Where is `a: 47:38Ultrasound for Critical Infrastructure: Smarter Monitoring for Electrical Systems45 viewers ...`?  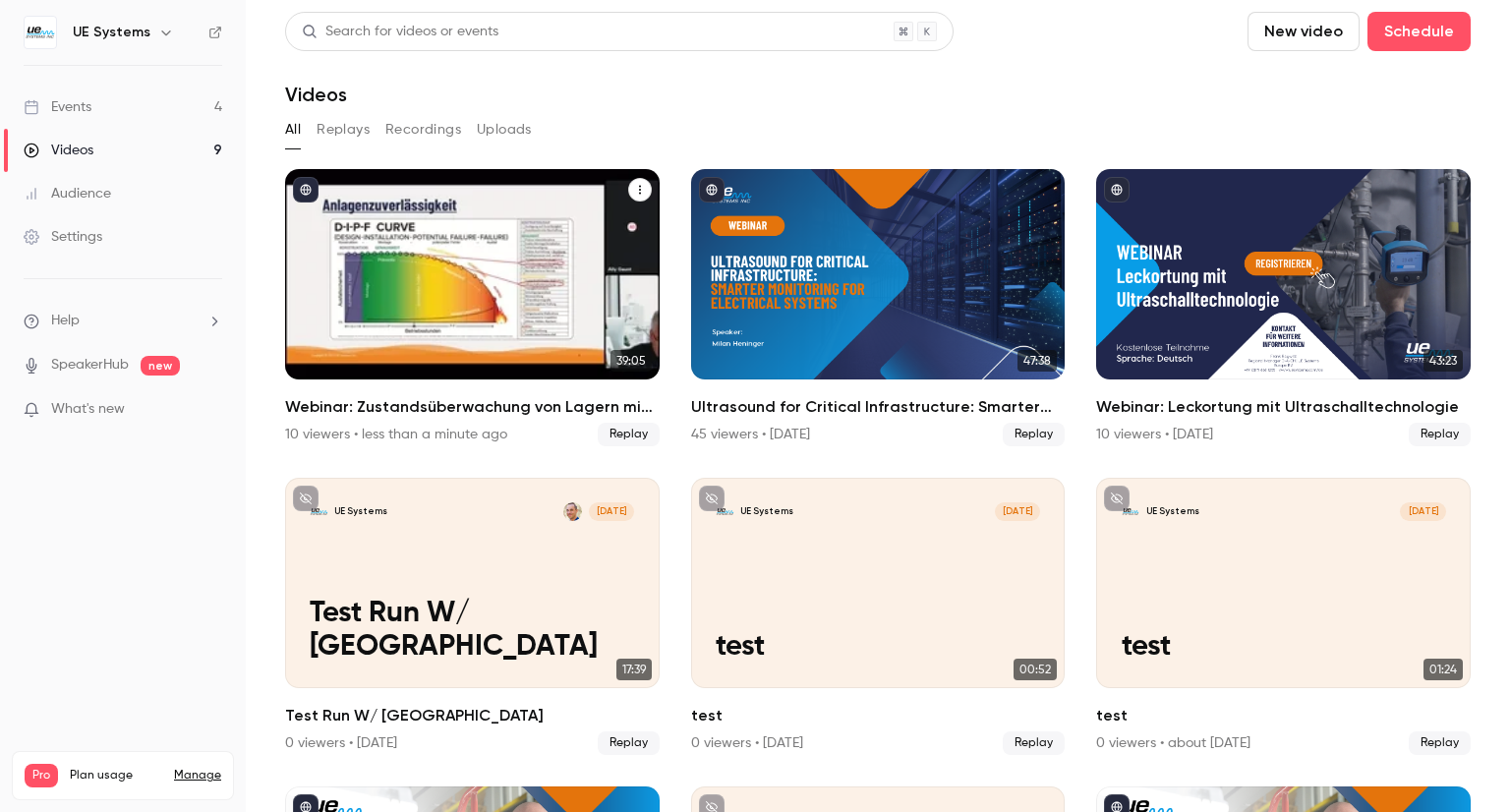 a: 47:38Ultrasound for Critical Infrastructure: Smarter Monitoring for Electrical Systems45 viewers ... is located at coordinates (878, 308).